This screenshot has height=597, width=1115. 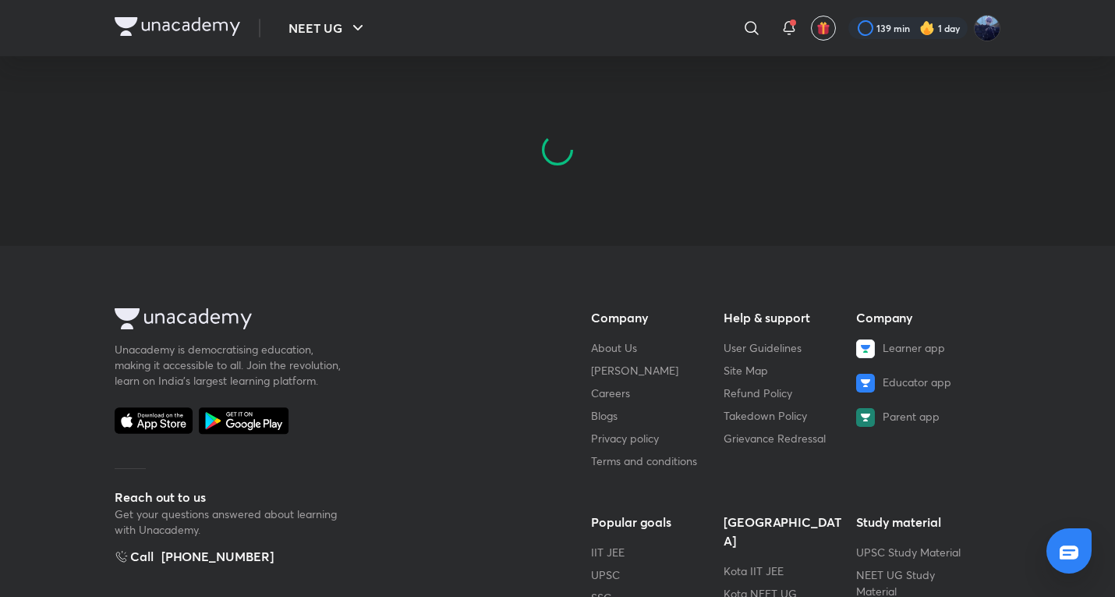 What do you see at coordinates (824, 28) in the screenshot?
I see `img: avatar` at bounding box center [824, 28].